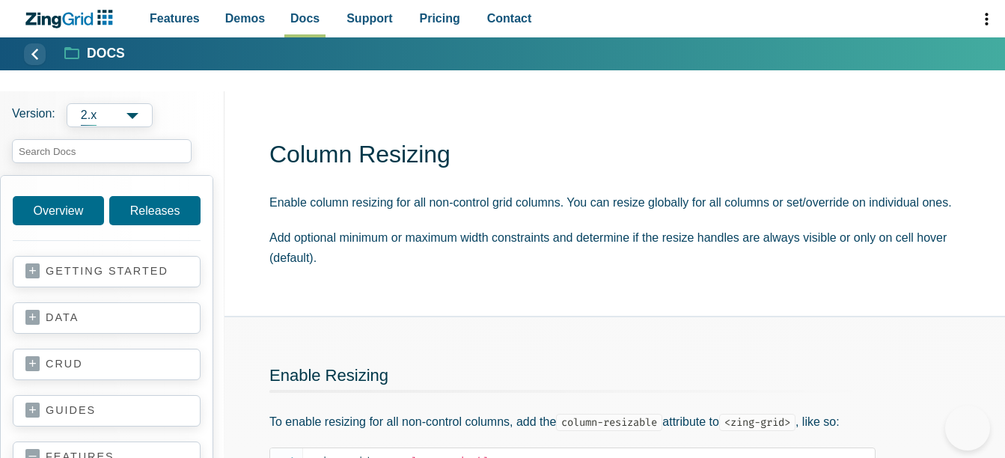  What do you see at coordinates (757, 422) in the screenshot?
I see `code: <zing-grid>` at bounding box center [757, 422].